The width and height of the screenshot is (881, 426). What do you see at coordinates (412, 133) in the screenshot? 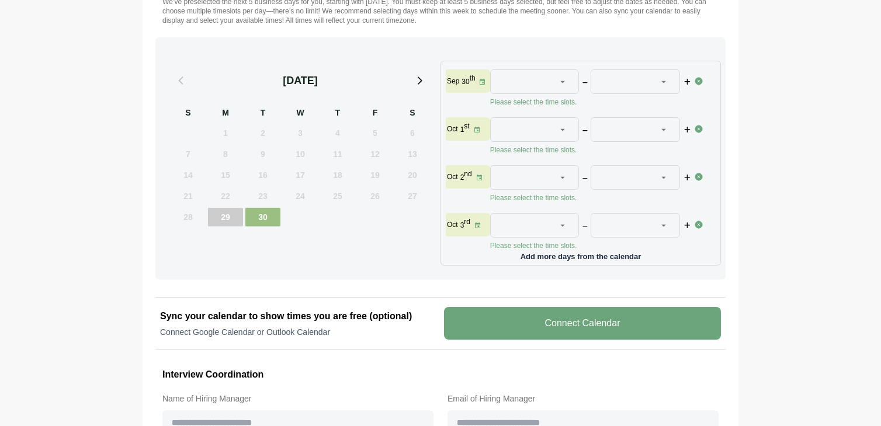
I see `span: Saturday, September 6, 2025` at bounding box center [412, 133].